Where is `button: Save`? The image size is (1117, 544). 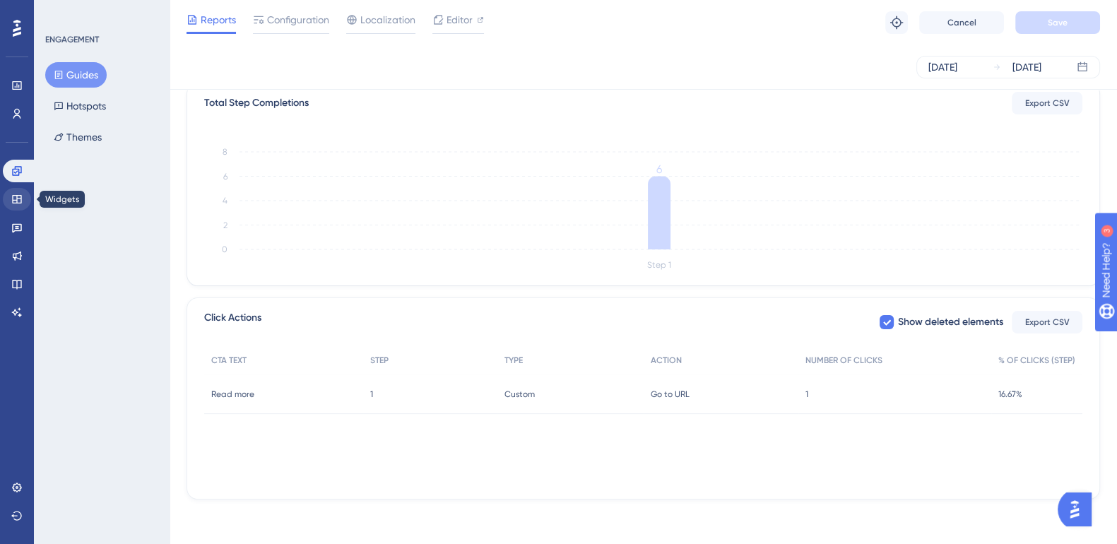
button: Save is located at coordinates (1058, 23).